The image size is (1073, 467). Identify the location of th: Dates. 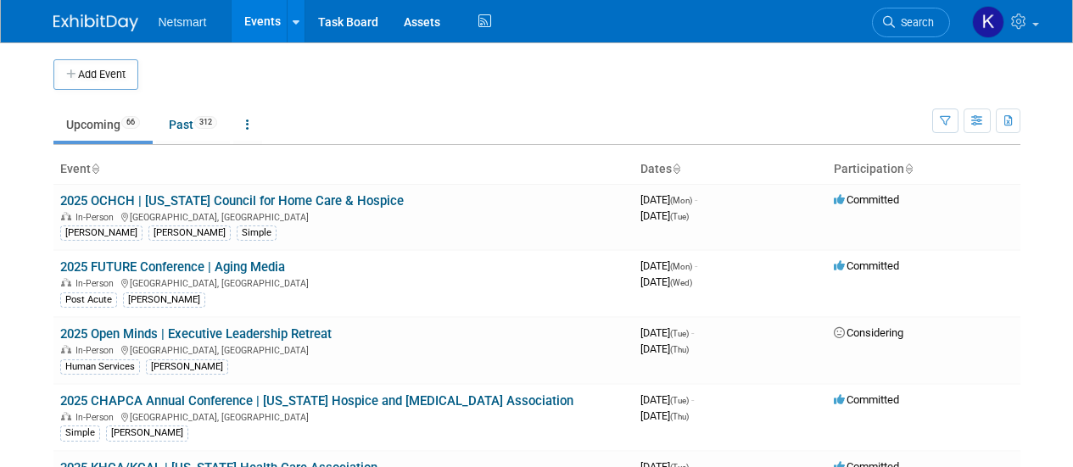
(730, 170).